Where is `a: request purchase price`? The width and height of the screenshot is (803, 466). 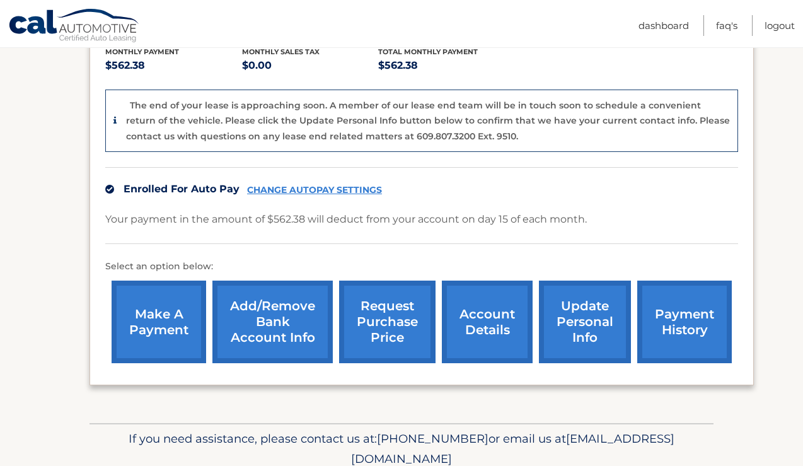
a: request purchase price is located at coordinates (387, 322).